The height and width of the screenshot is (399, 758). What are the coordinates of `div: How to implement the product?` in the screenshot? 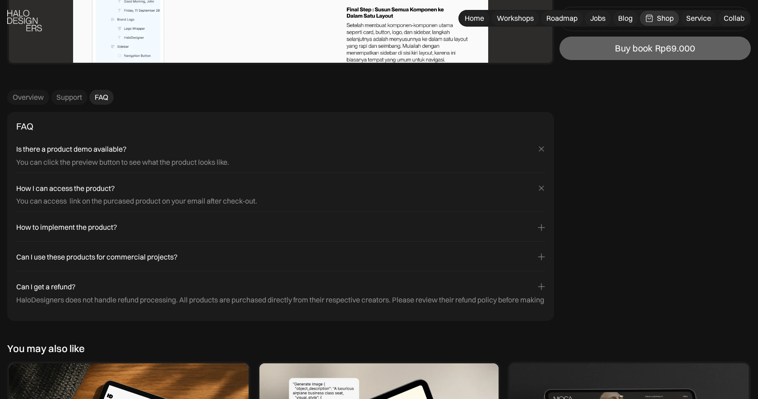 It's located at (66, 227).